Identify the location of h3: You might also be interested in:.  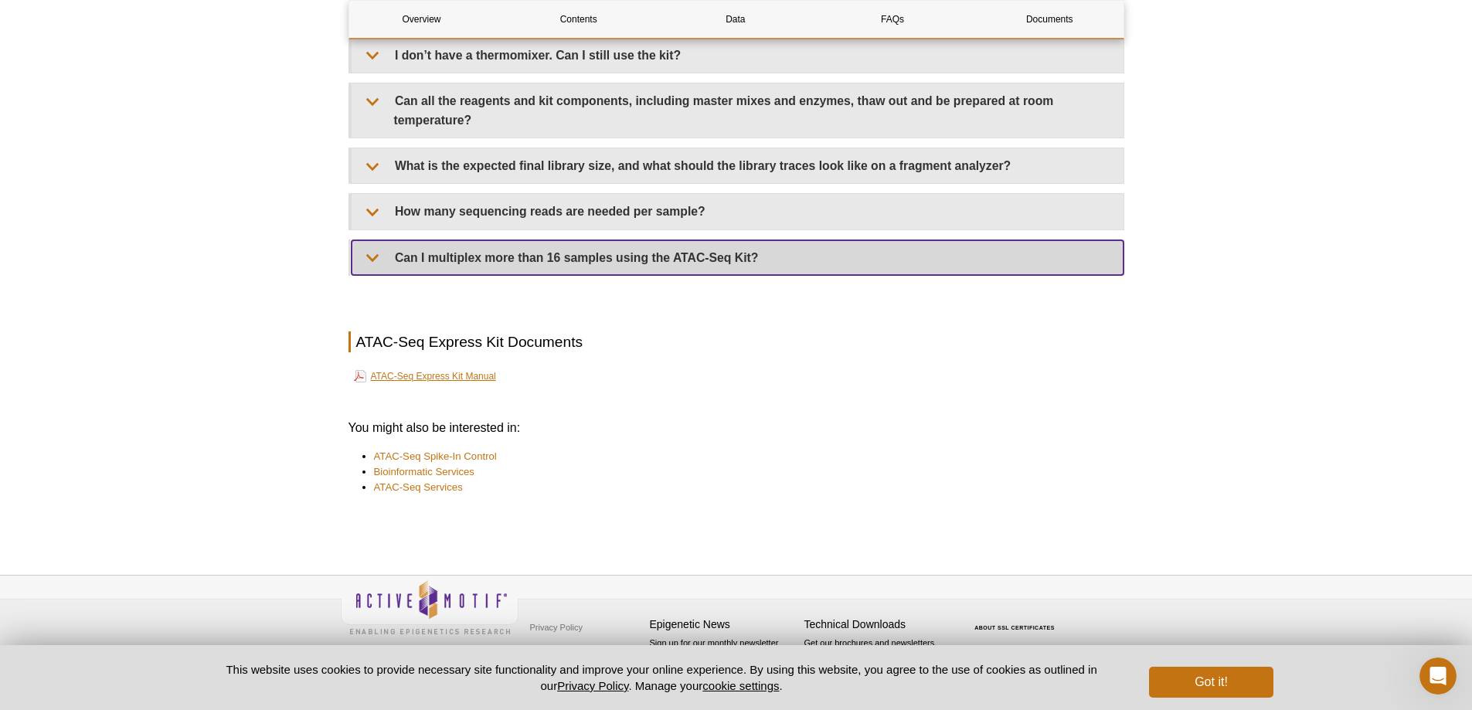
(736, 428).